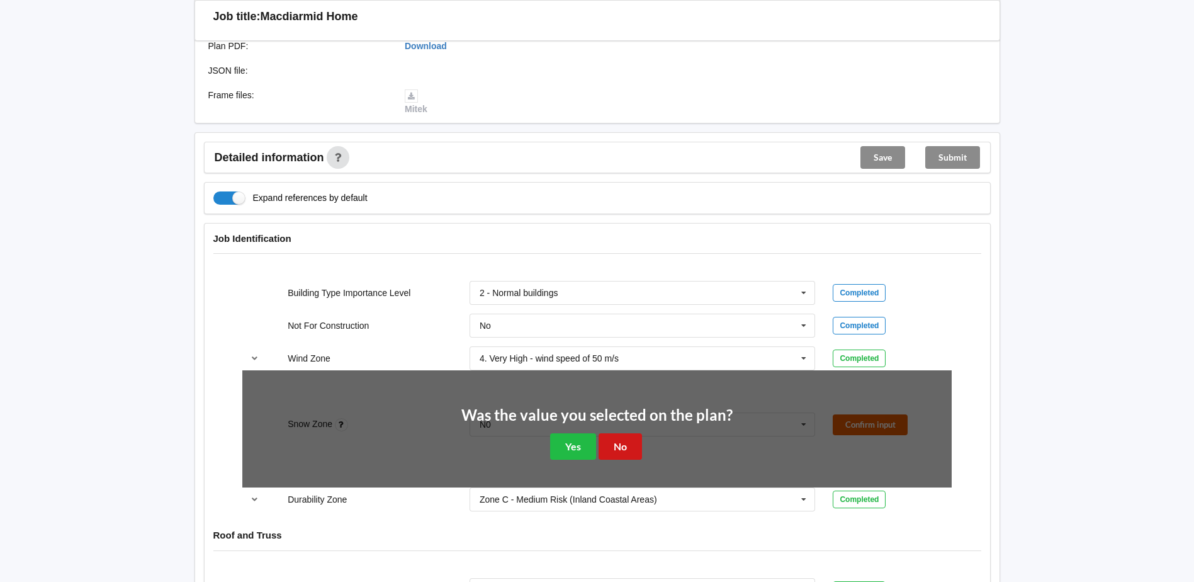  What do you see at coordinates (519, 293) in the screenshot?
I see `div: 2 - Normal buildings` at bounding box center [519, 293].